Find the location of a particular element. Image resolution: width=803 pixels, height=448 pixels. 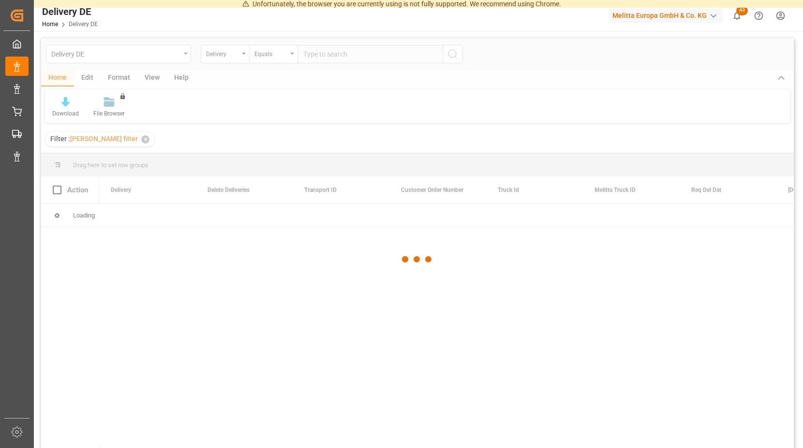

button: Help Center is located at coordinates (758, 15).